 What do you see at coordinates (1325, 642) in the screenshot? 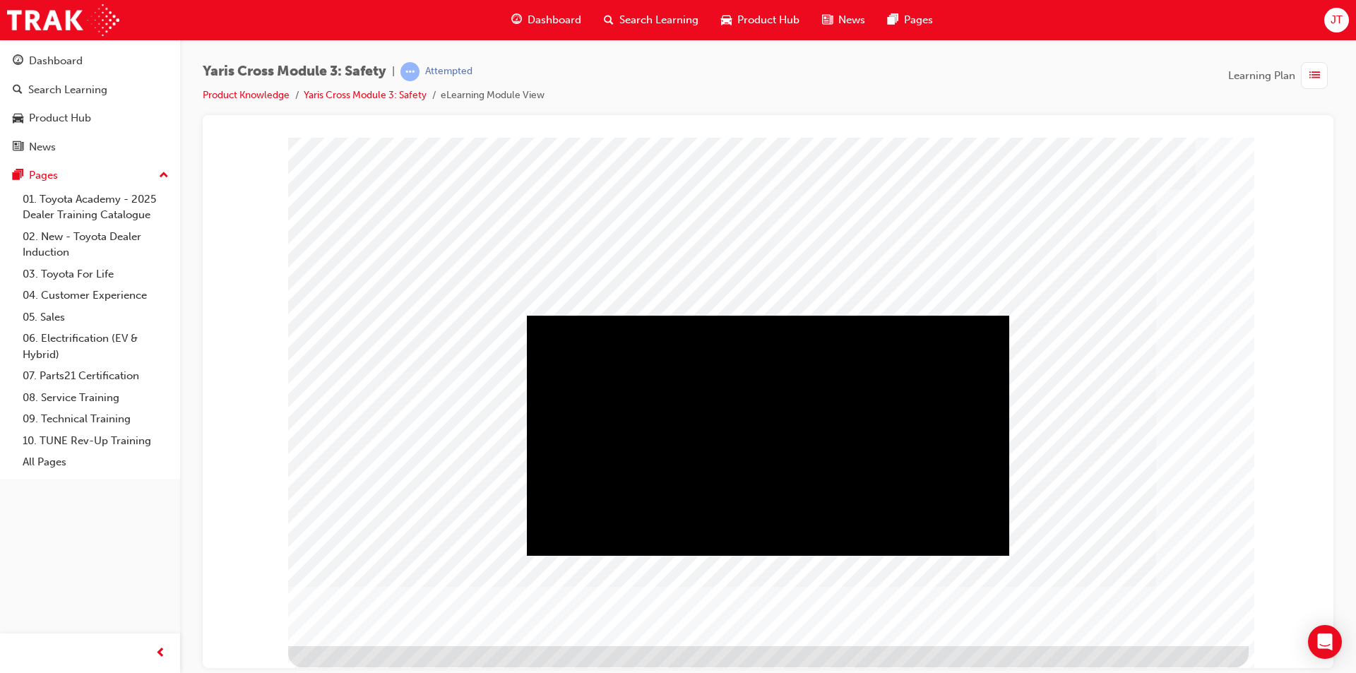
I see `div: Open Intercom Messenger` at bounding box center [1325, 642].